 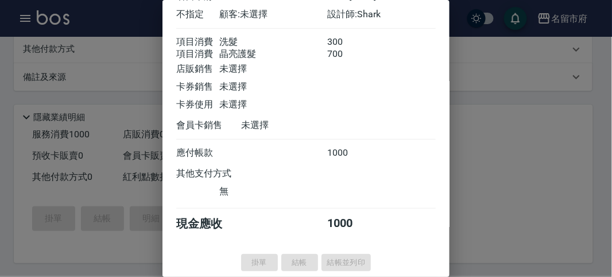 What do you see at coordinates (198, 14) in the screenshot?
I see `div: 不指定` at bounding box center [198, 14].